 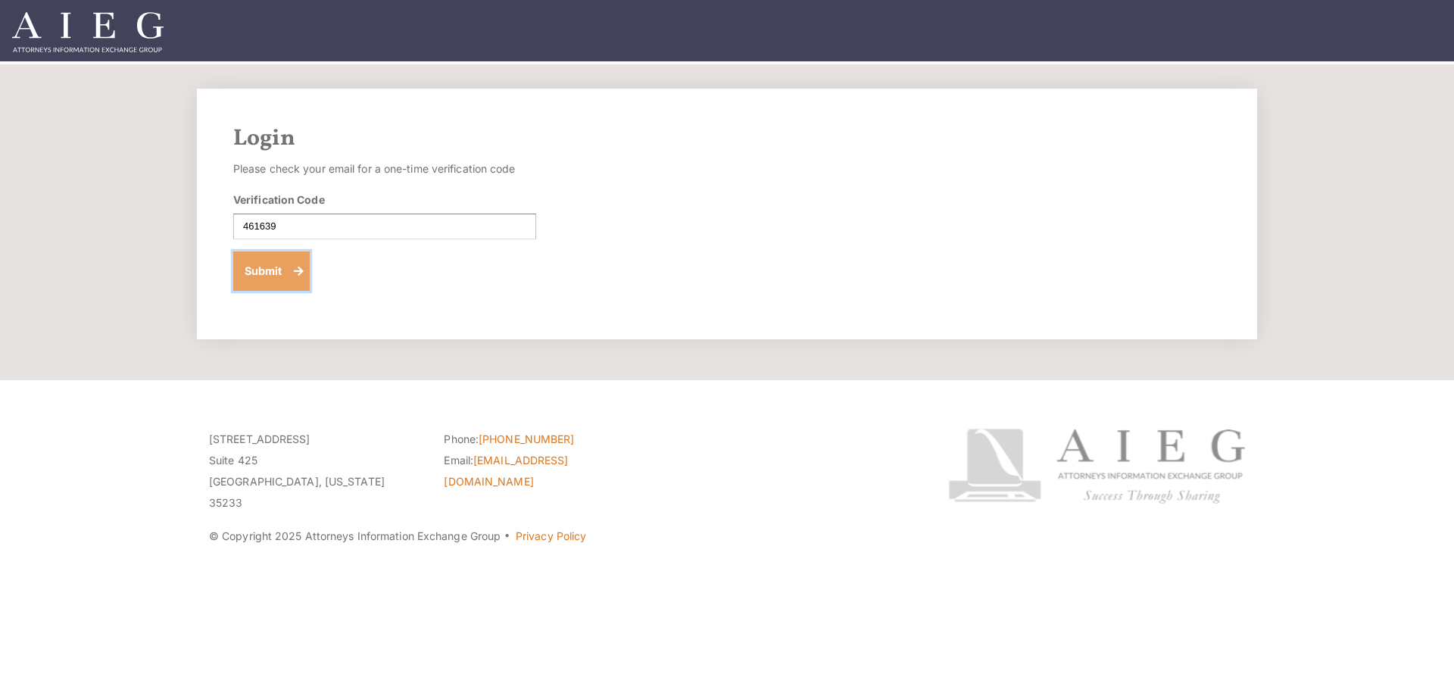 What do you see at coordinates (550, 439) in the screenshot?
I see `li: Phone:` at bounding box center [550, 439].